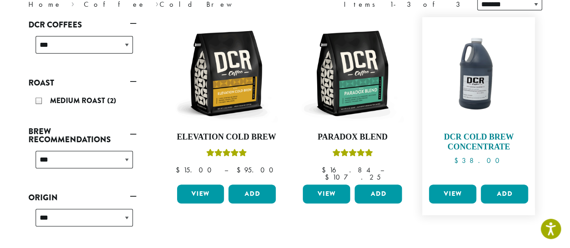  I want to click on a: Origin, so click(82, 198).